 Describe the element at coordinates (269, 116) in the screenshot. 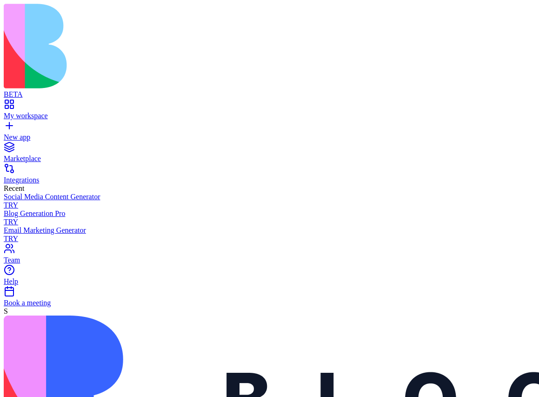

I see `div: My workspace` at that location.